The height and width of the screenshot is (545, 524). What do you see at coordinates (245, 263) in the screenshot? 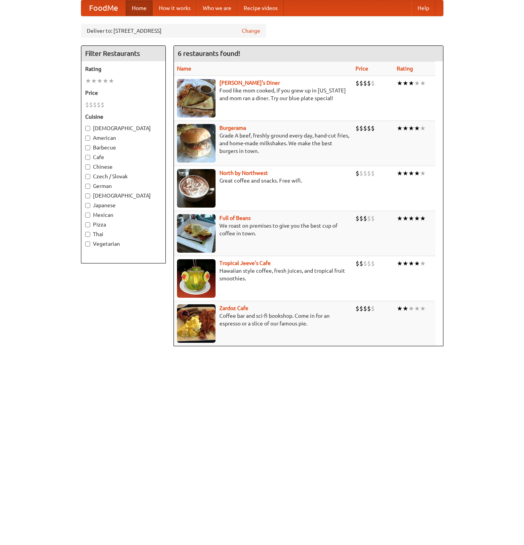
I see `a: Tropical Jeeve's Cafe` at bounding box center [245, 263].